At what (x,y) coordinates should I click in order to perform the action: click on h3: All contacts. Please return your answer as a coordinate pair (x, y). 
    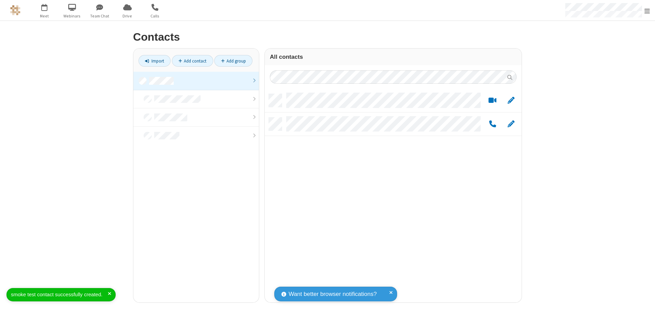
    Looking at the image, I should click on (393, 57).